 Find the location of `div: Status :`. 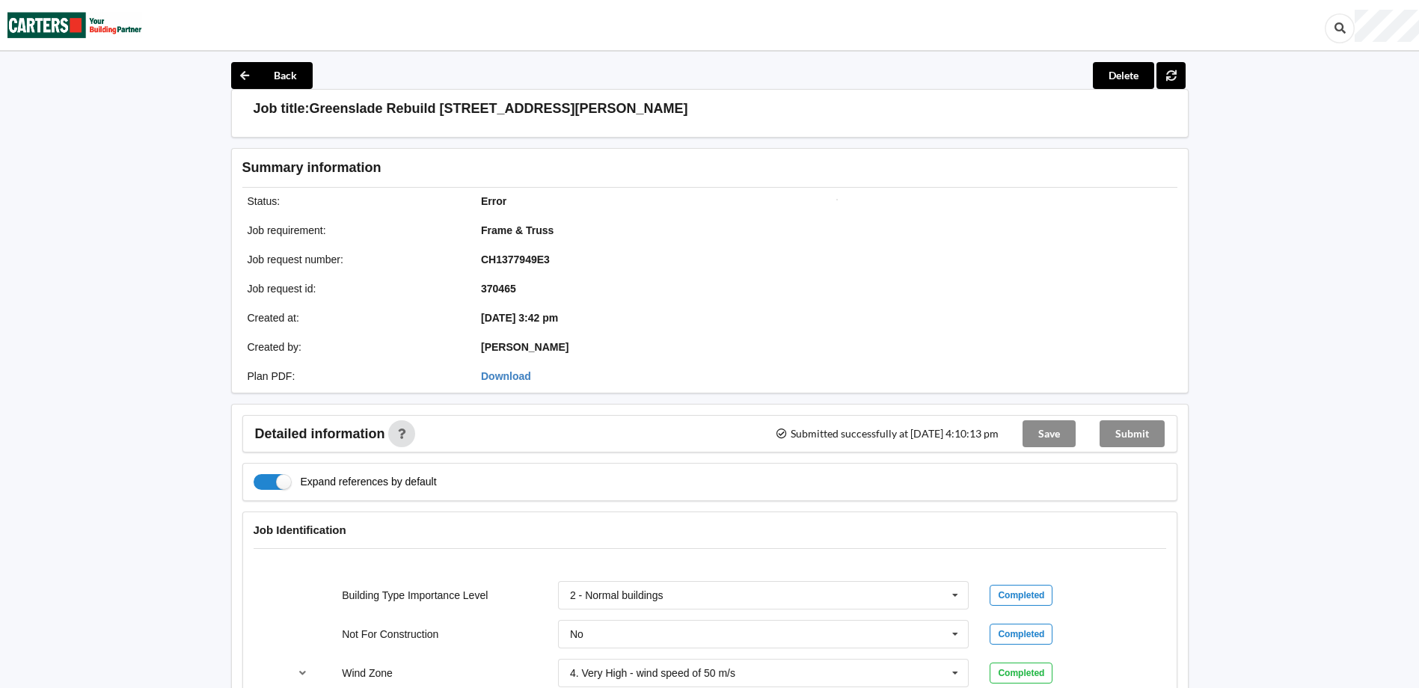

div: Status : is located at coordinates (354, 201).